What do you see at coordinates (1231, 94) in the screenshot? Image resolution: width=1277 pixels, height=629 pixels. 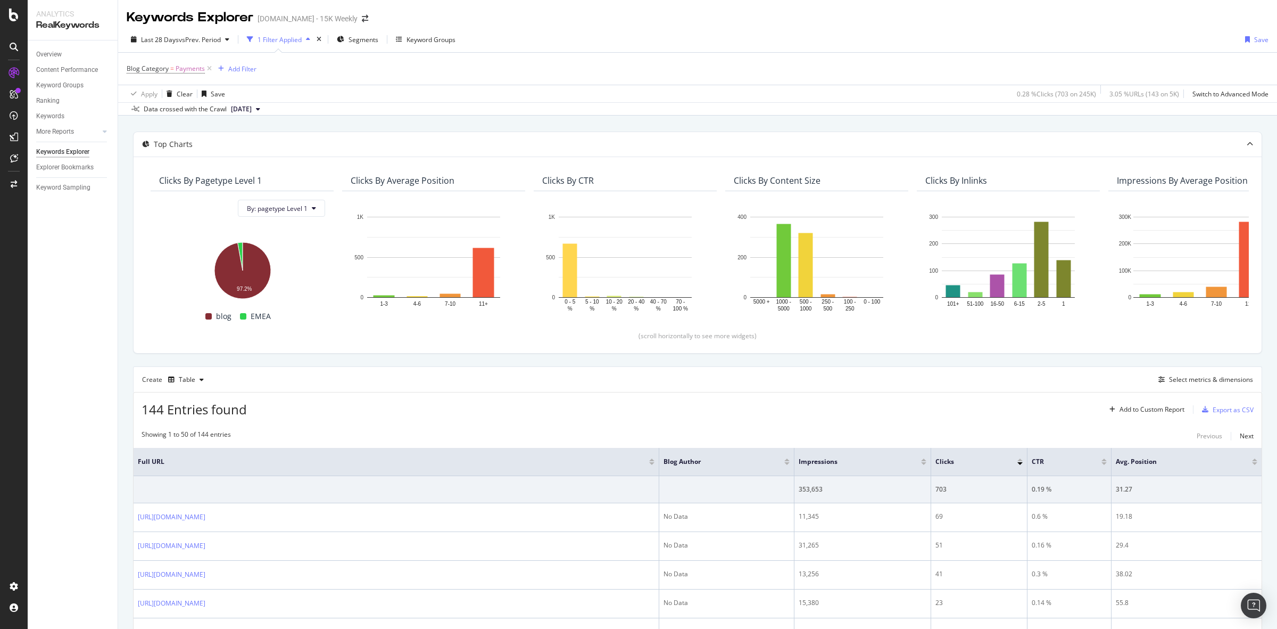 I see `div: Switch to Advanced Mode` at bounding box center [1231, 94].